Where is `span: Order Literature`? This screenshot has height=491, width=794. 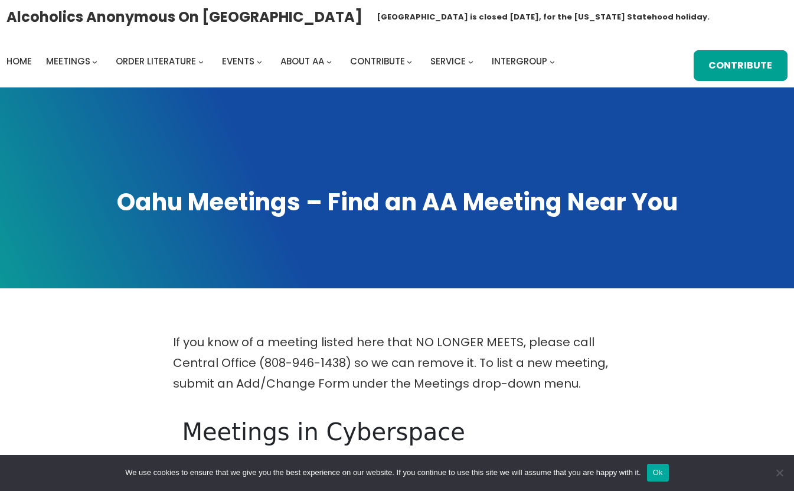 span: Order Literature is located at coordinates (156, 61).